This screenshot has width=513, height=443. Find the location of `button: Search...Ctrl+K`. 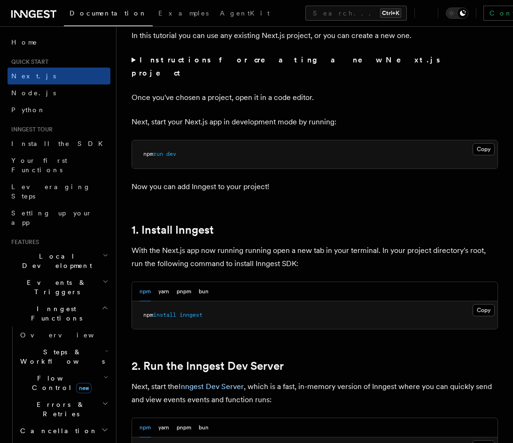

button: Search...Ctrl+K is located at coordinates (356, 13).